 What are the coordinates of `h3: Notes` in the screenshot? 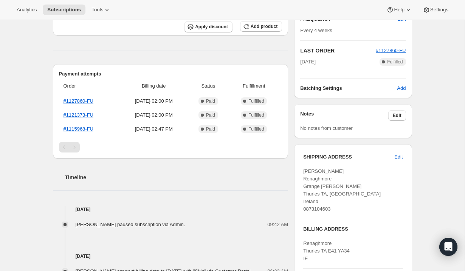 It's located at (344, 116).